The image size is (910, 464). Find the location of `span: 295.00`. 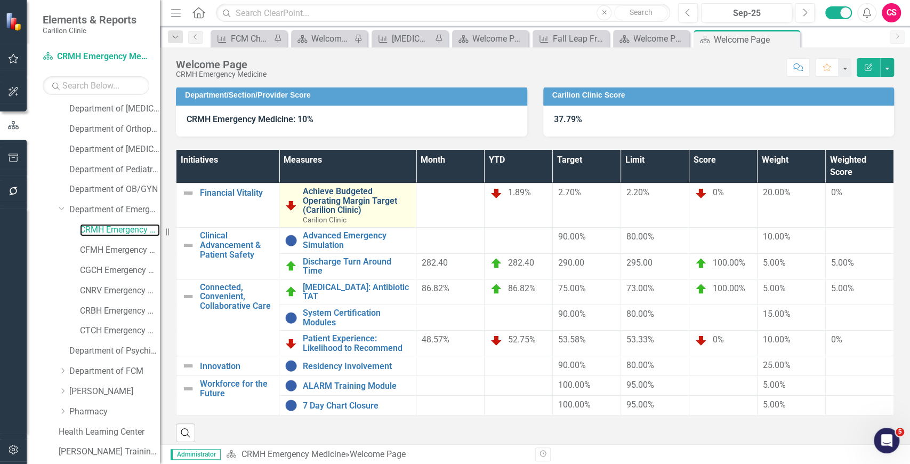

span: 295.00 is located at coordinates (639, 262).